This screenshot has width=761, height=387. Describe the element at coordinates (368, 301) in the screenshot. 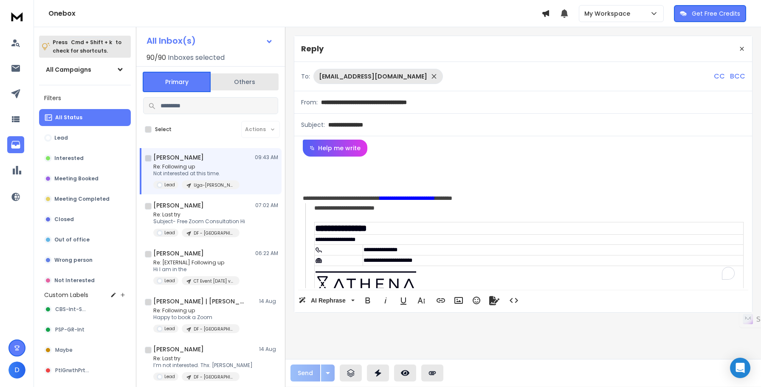

I see `button: Bold (⌘B)` at that location.